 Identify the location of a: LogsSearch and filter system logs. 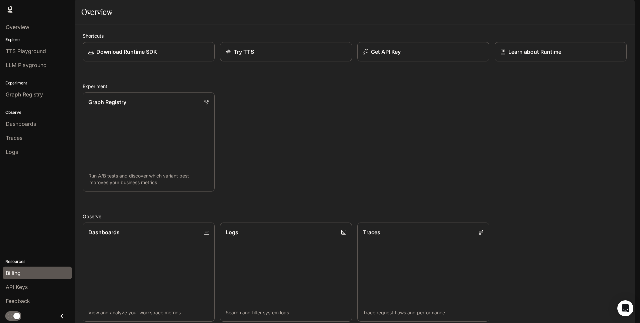
(286, 272).